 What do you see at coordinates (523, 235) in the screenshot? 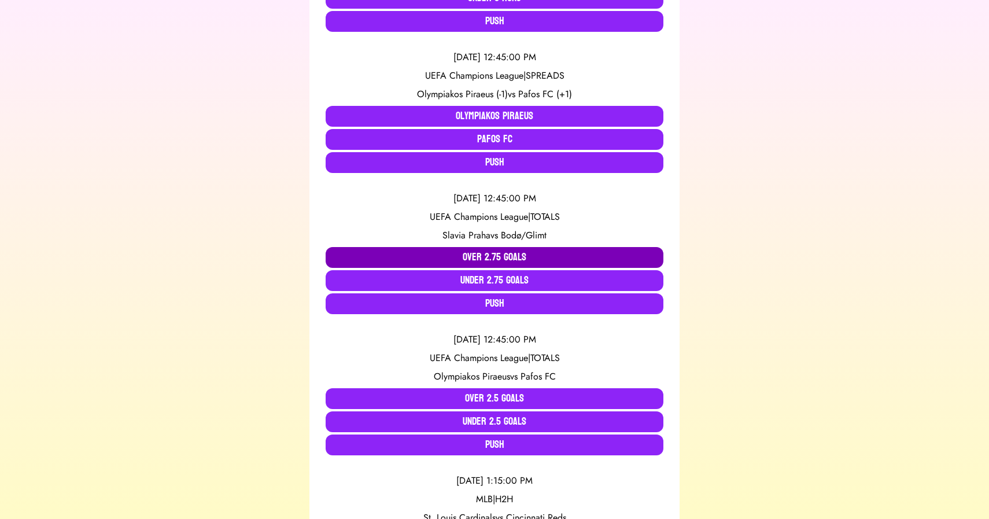
I see `span: Bodø/Glimt` at bounding box center [523, 235].